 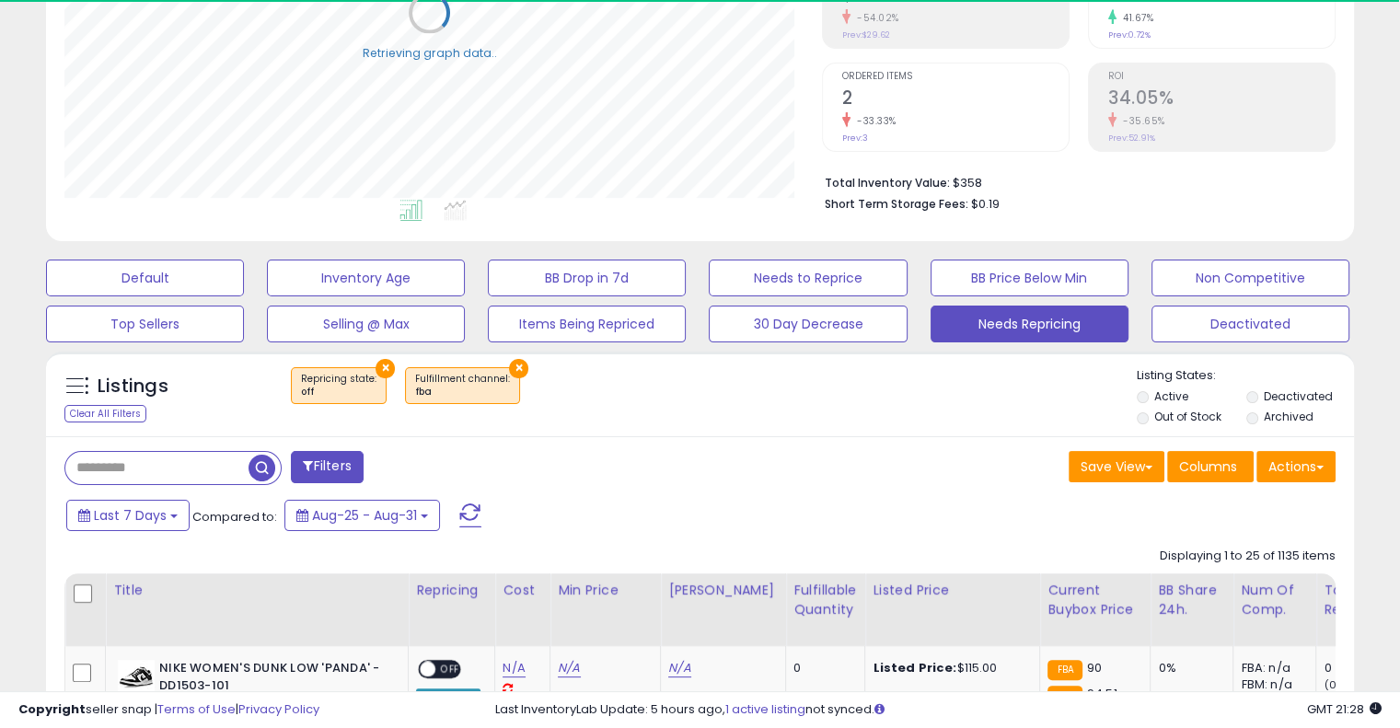 I want to click on strong: Copyright, so click(x=52, y=709).